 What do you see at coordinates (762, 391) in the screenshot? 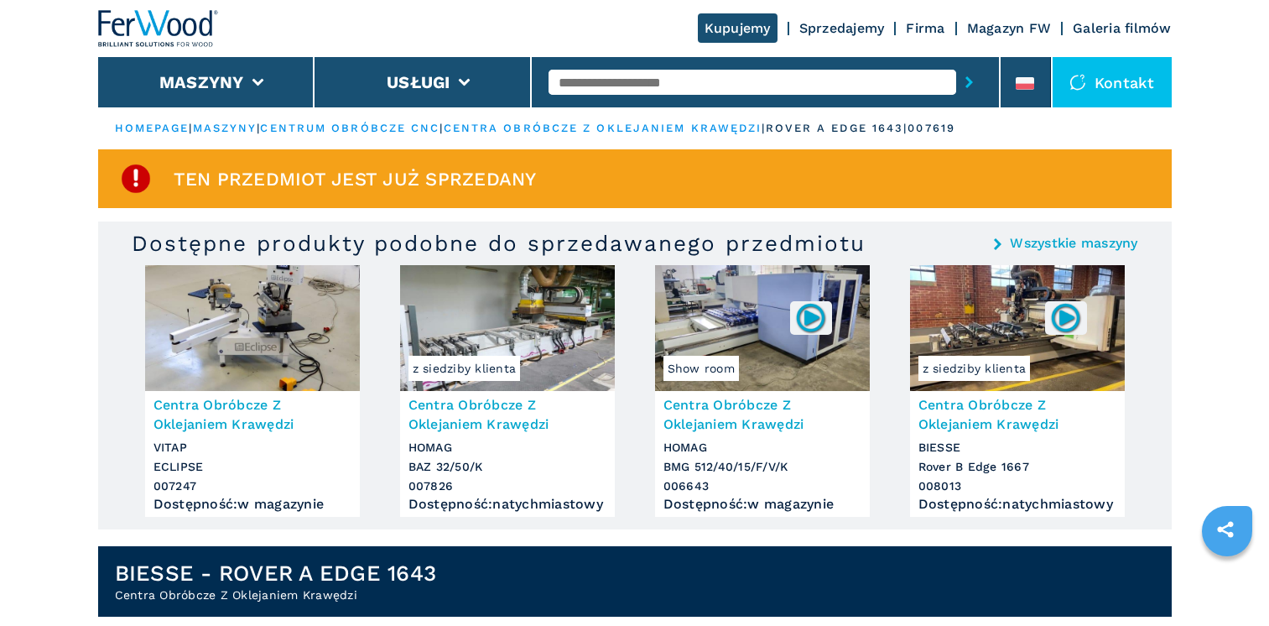
I see `a: Centra Obróbcze Z Oklejaniem Krawędzi HOMAG BMG 512/40/15/F/V/KShow room006643Centra Obróbcze Z O...` at bounding box center [762, 391].